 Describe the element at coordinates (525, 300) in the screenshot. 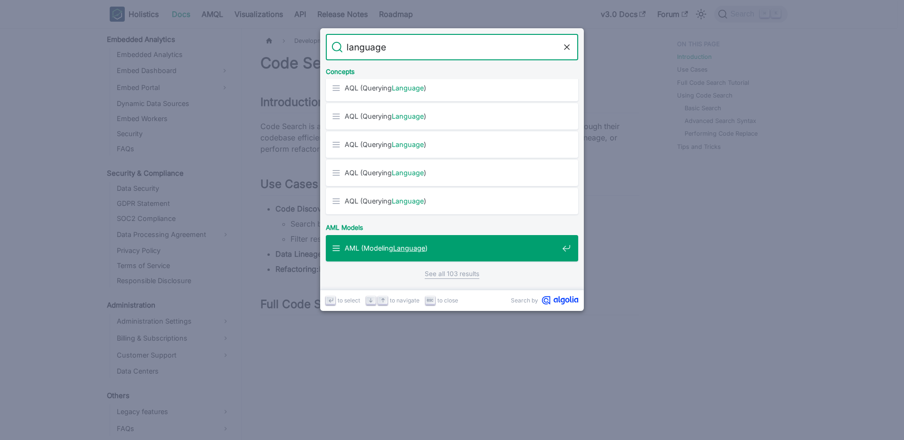

I see `span: Search by` at that location.